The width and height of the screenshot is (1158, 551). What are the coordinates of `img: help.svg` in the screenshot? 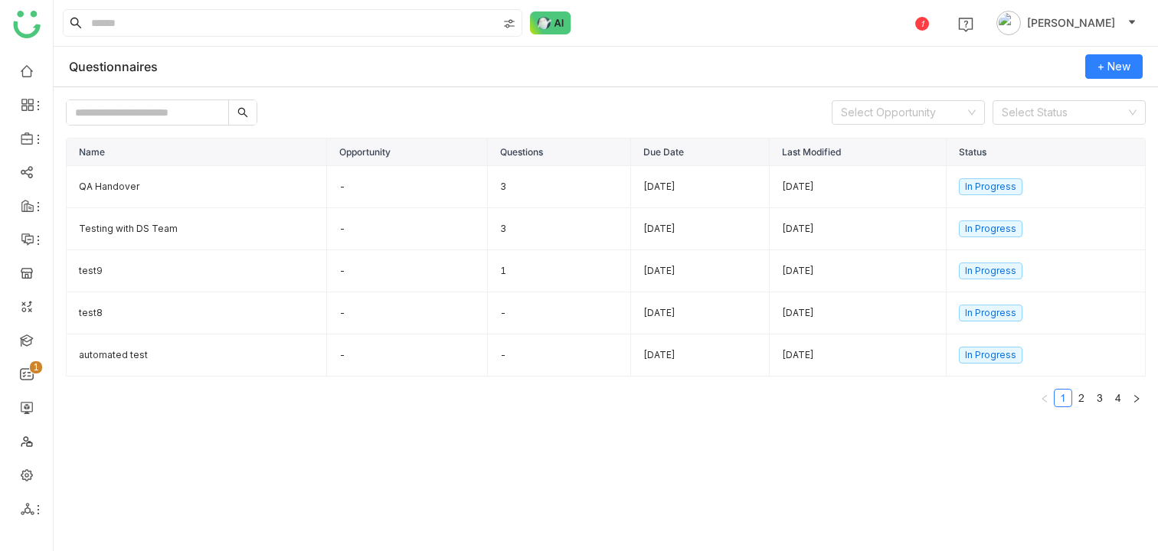 It's located at (966, 25).